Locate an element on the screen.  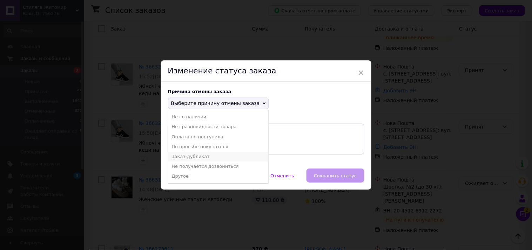
li: Не получается дозвониться is located at coordinates (219, 166).